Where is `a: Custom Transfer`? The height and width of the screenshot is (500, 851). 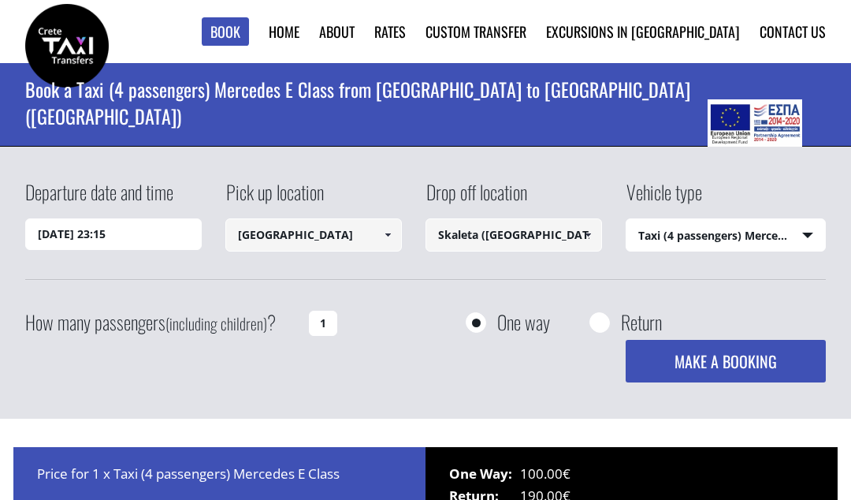
a: Custom Transfer is located at coordinates (476, 32).